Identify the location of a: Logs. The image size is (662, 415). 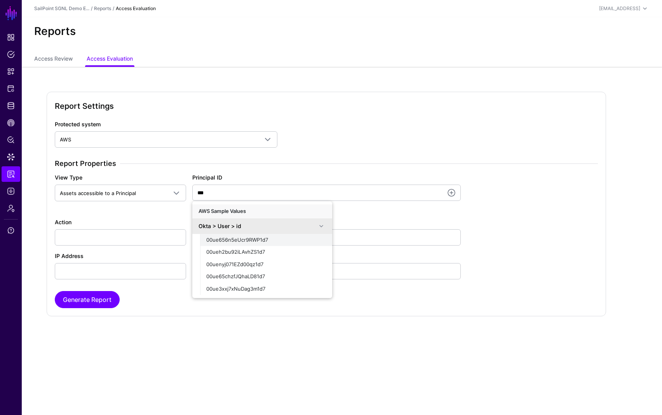
(11, 191).